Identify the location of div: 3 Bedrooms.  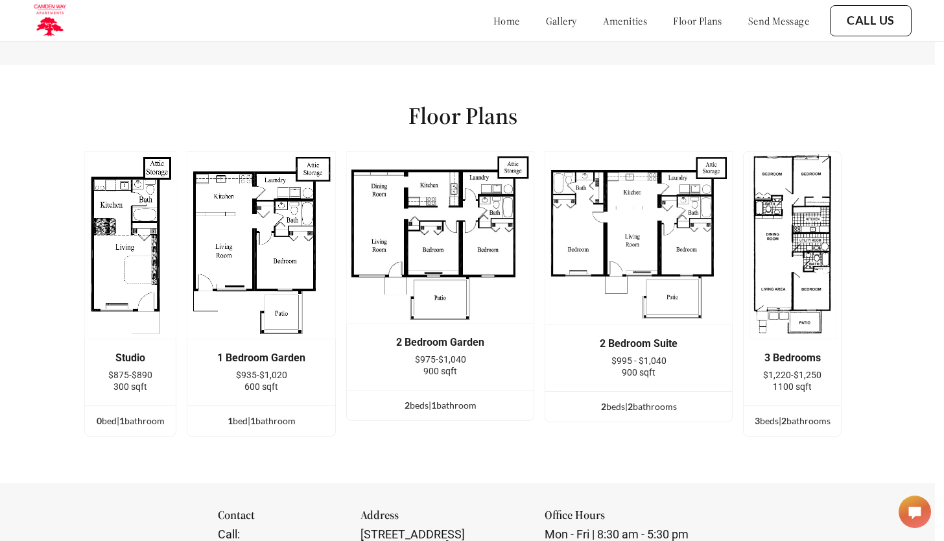
(792, 358).